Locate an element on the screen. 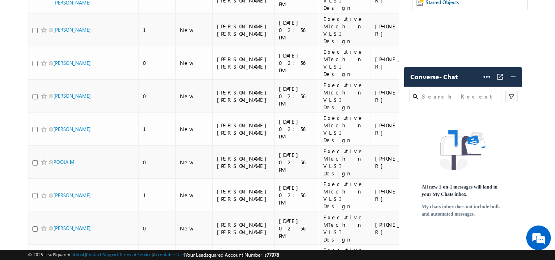  div: Chat with us now is located at coordinates (90, 49).